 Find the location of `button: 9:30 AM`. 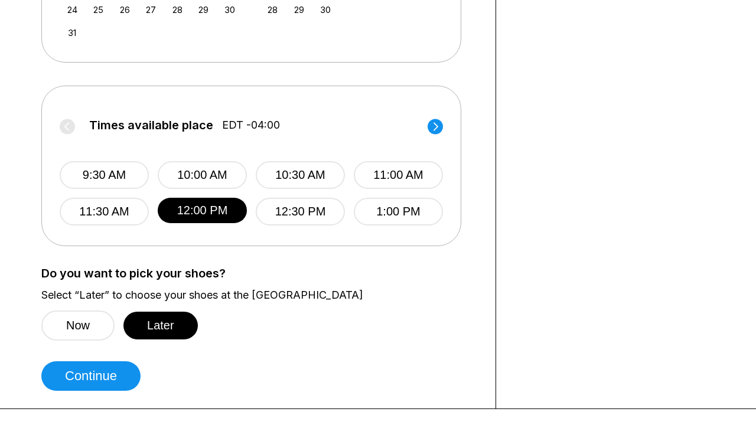

button: 9:30 AM is located at coordinates (104, 175).